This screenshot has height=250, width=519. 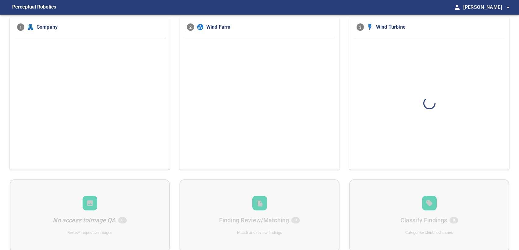 What do you see at coordinates (439, 27) in the screenshot?
I see `span: Wind Turbine` at bounding box center [439, 27].